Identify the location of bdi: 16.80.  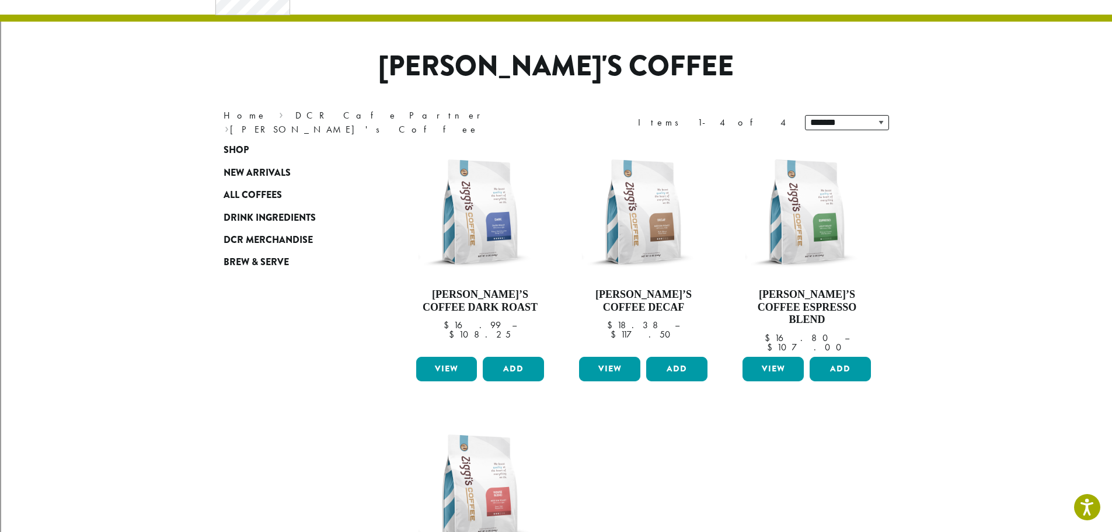
(799, 337).